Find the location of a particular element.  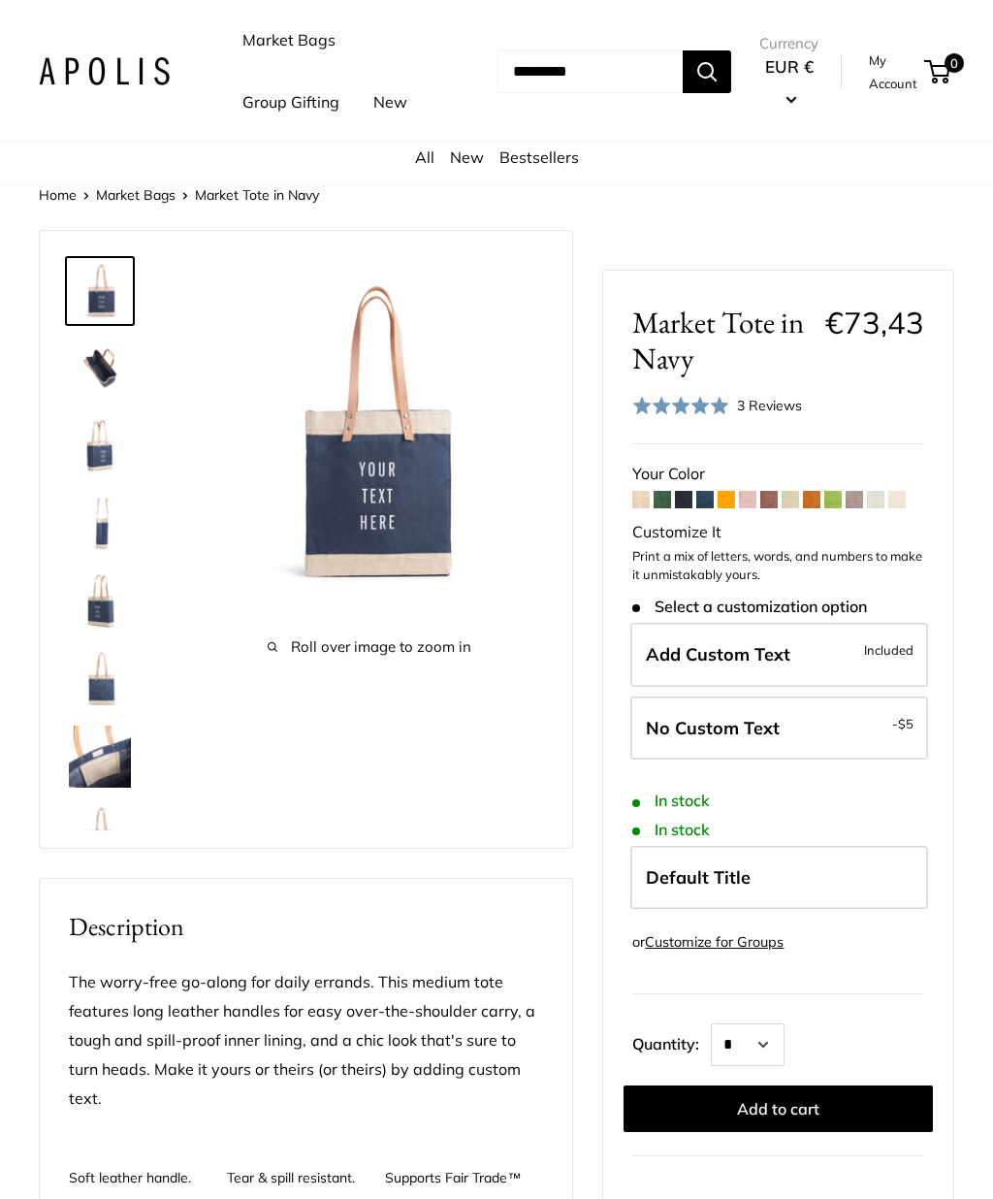

span: Add Custom Text is located at coordinates (718, 654).